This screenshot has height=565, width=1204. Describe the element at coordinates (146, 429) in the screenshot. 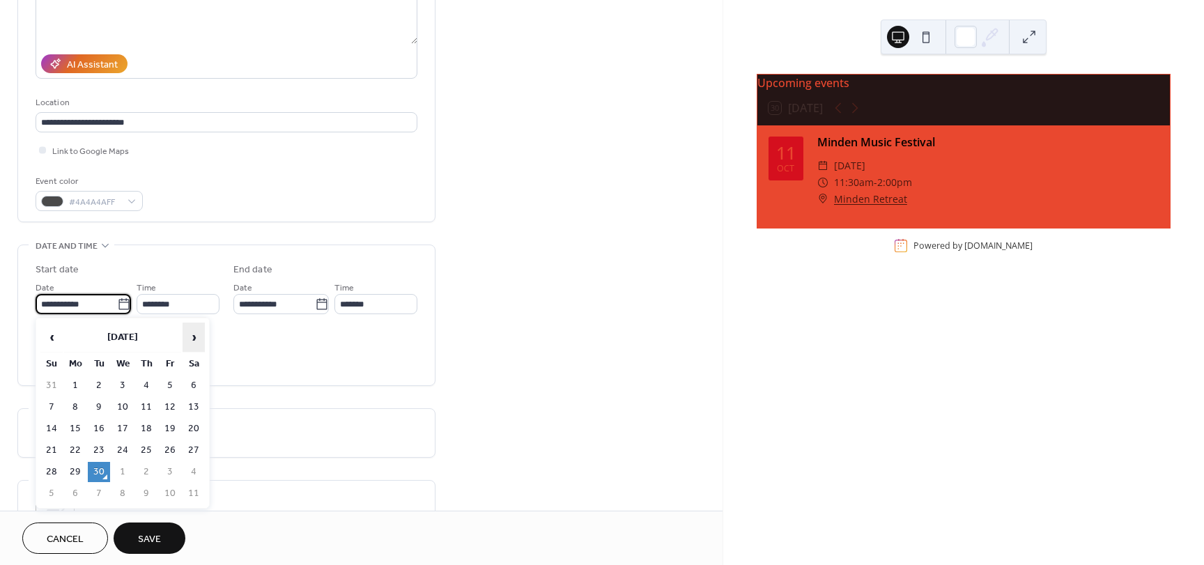

I see `td: 18` at that location.